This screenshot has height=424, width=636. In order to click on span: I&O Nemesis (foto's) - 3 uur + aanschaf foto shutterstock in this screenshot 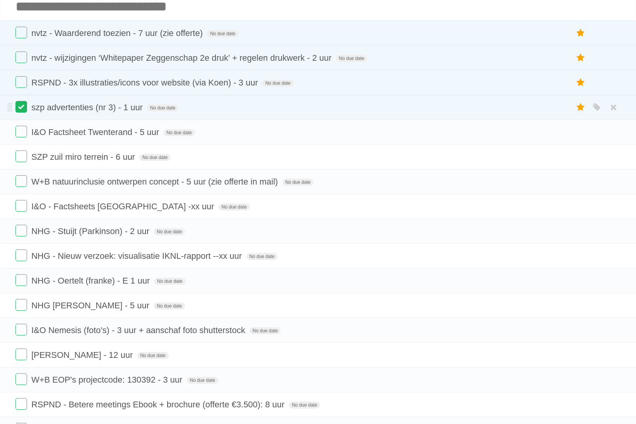, I will do `click(139, 330)`.